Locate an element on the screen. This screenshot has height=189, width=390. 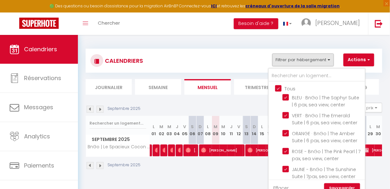
th: 16 is located at coordinates (270, 130).